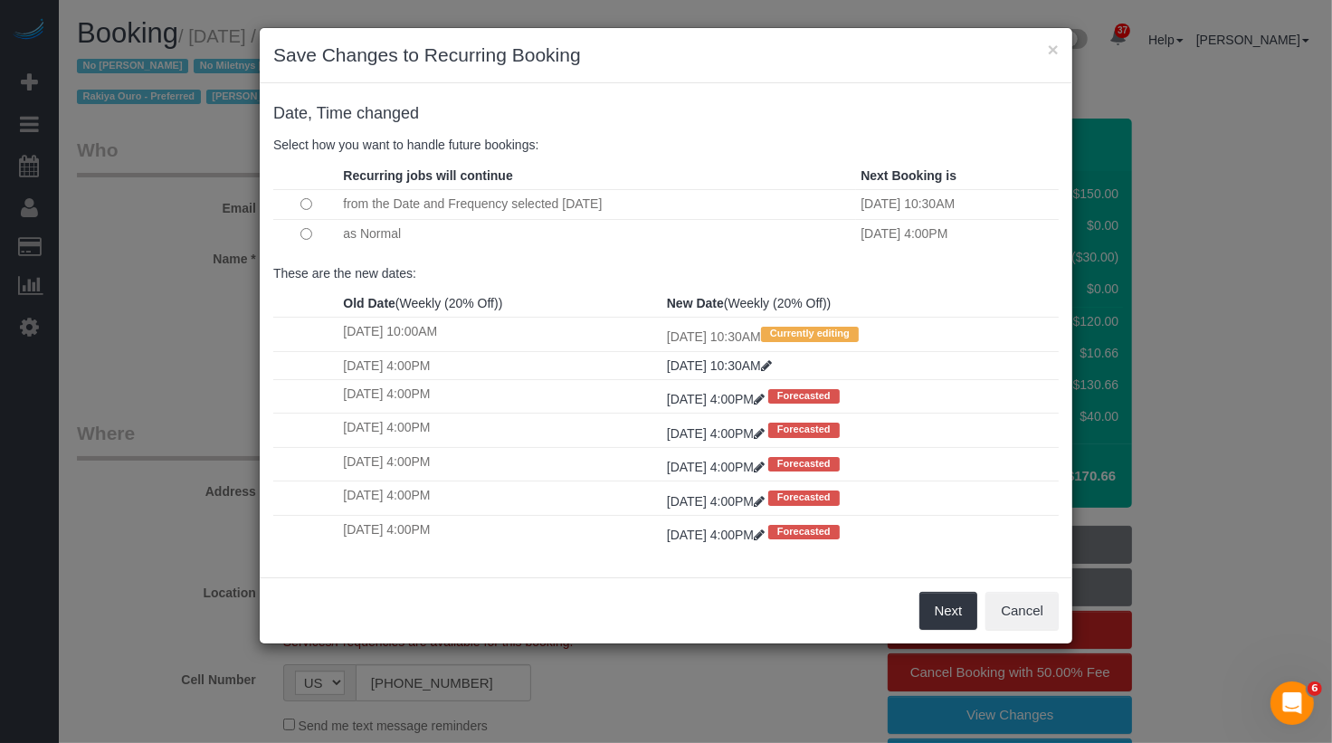 This screenshot has width=1332, height=743. I want to click on span: Currently editing, so click(810, 334).